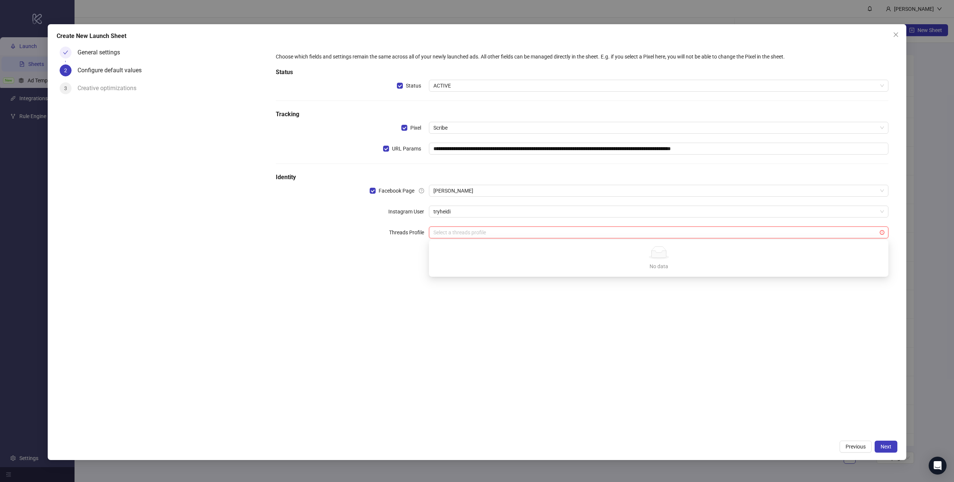  What do you see at coordinates (421, 191) in the screenshot?
I see `span: question-circle` at bounding box center [421, 191].